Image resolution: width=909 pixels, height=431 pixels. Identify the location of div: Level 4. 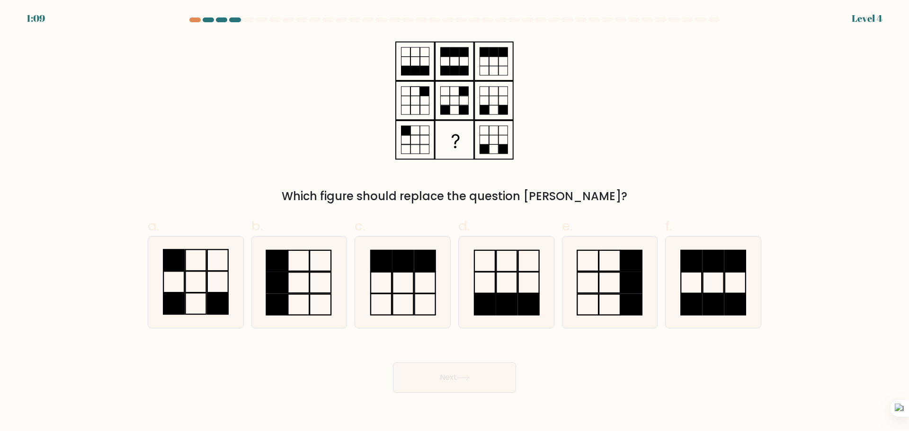
(867, 18).